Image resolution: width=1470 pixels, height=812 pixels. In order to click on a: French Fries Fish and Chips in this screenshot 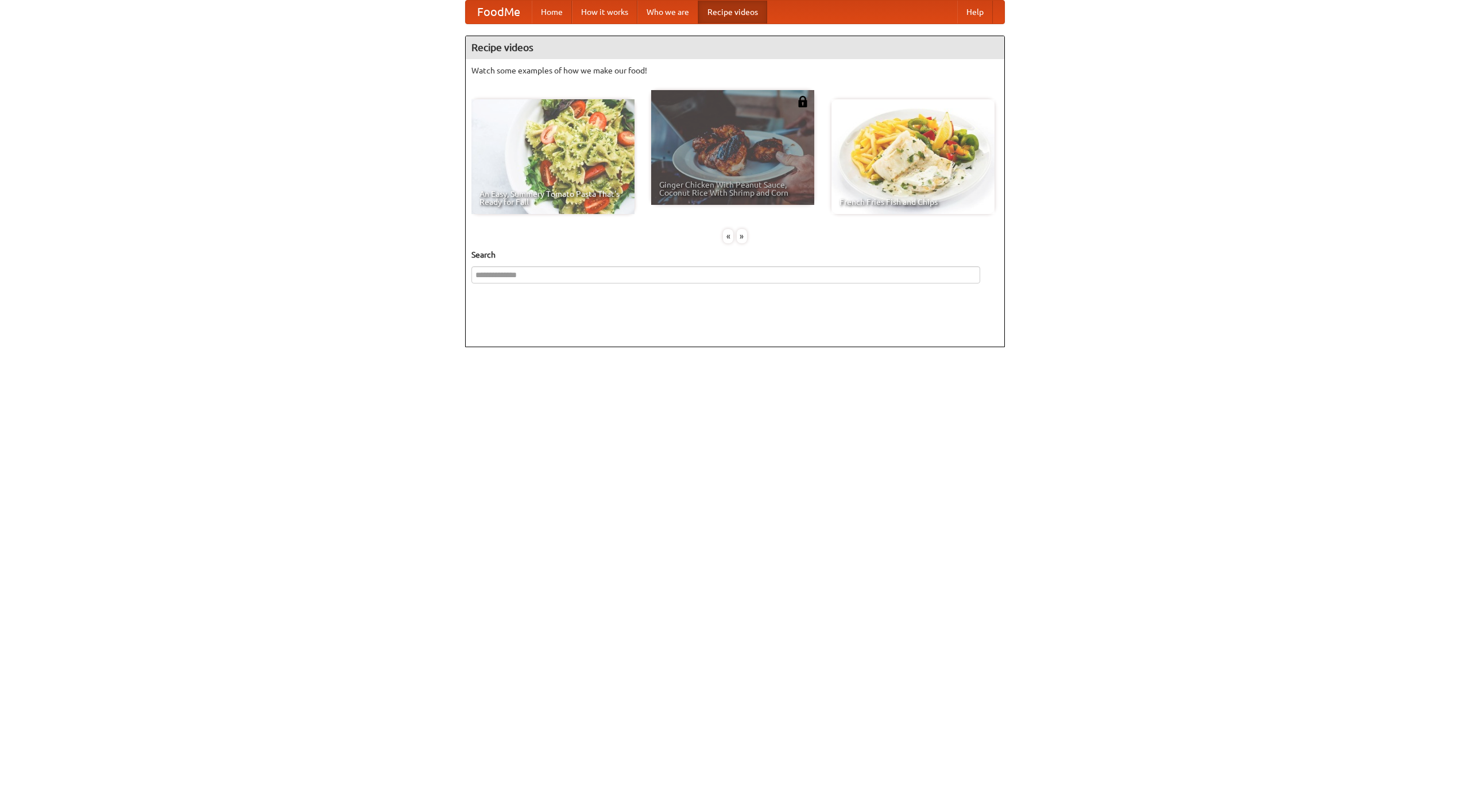, I will do `click(913, 157)`.